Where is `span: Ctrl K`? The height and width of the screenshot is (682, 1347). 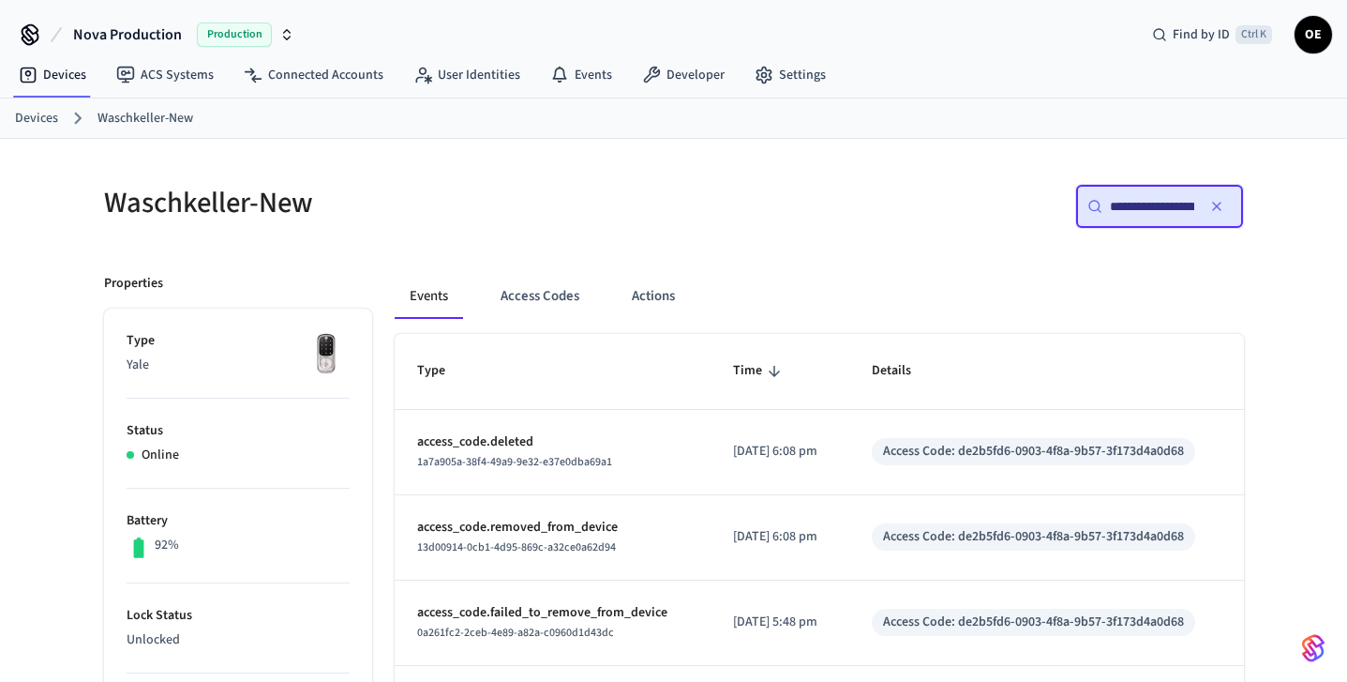 span: Ctrl K is located at coordinates (1254, 35).